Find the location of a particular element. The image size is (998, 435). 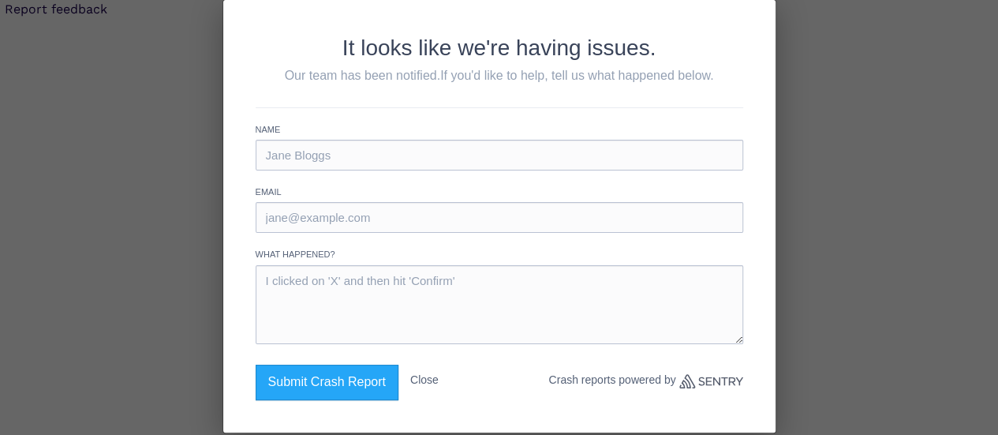

button: Close is located at coordinates (425, 380).